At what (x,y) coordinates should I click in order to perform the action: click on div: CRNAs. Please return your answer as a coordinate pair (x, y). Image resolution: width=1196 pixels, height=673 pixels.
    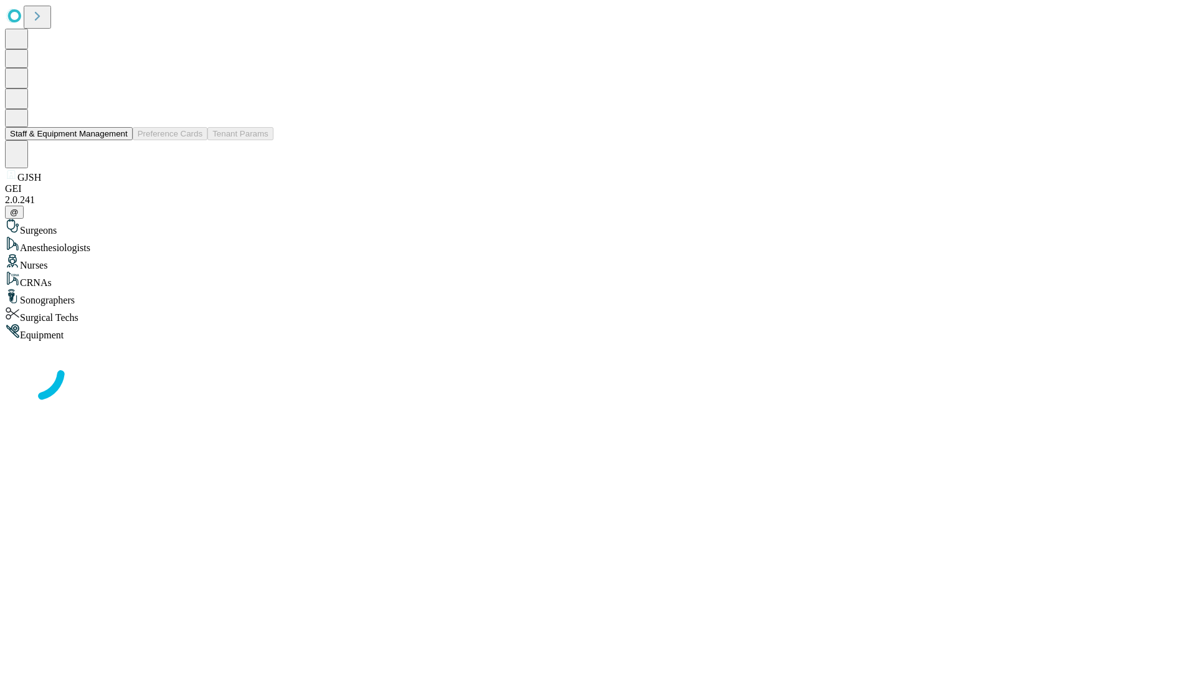
    Looking at the image, I should click on (598, 280).